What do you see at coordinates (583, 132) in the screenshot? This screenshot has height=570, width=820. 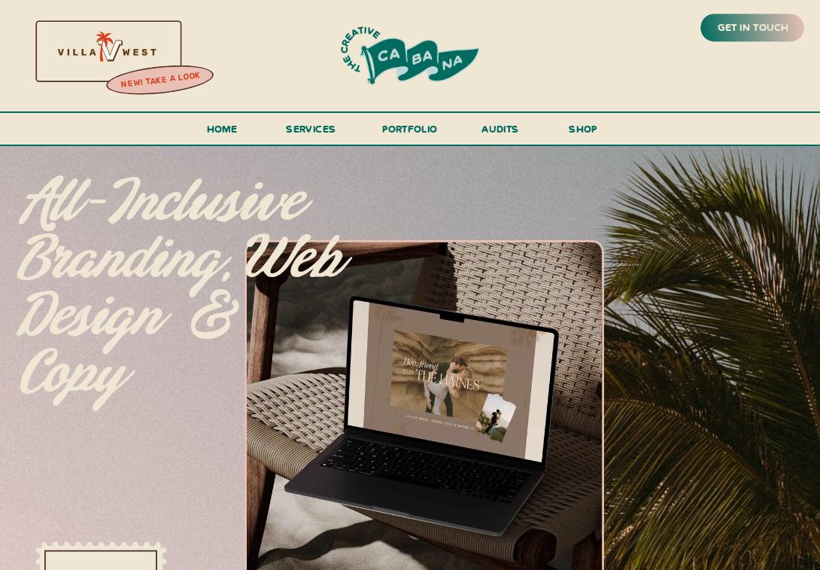 I see `h3: shop` at bounding box center [583, 132].